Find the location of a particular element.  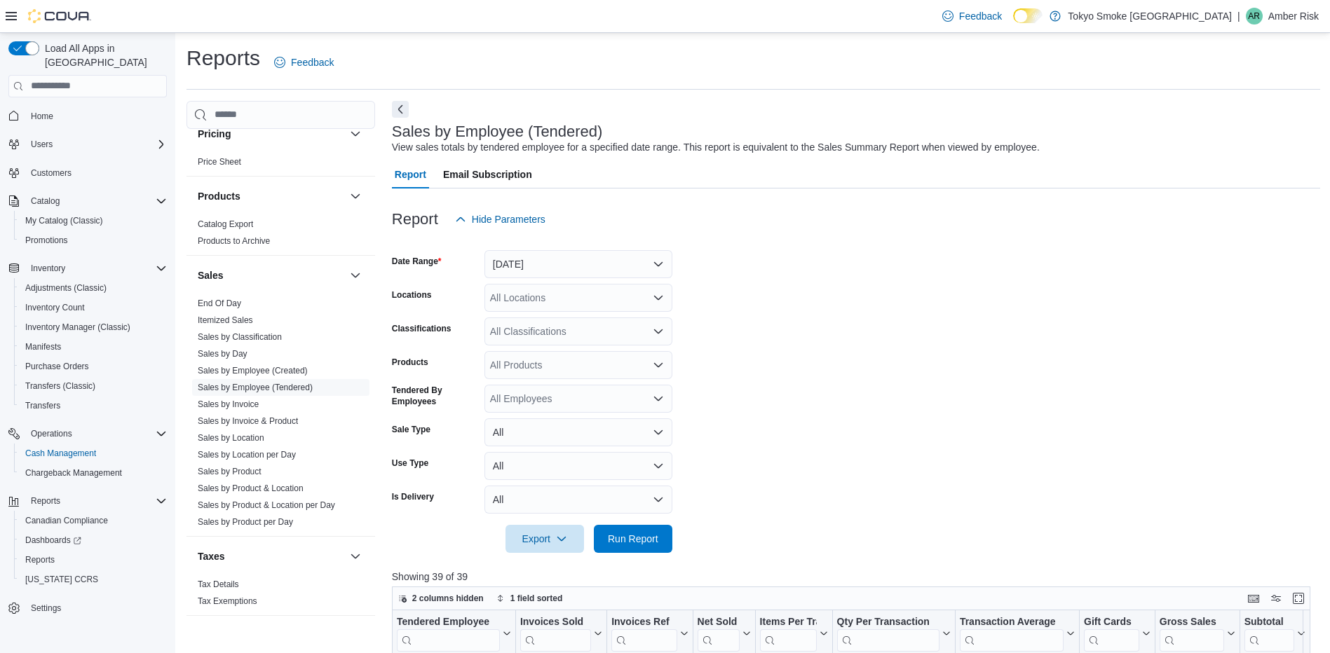

button: Hide Parameters is located at coordinates (500, 219).